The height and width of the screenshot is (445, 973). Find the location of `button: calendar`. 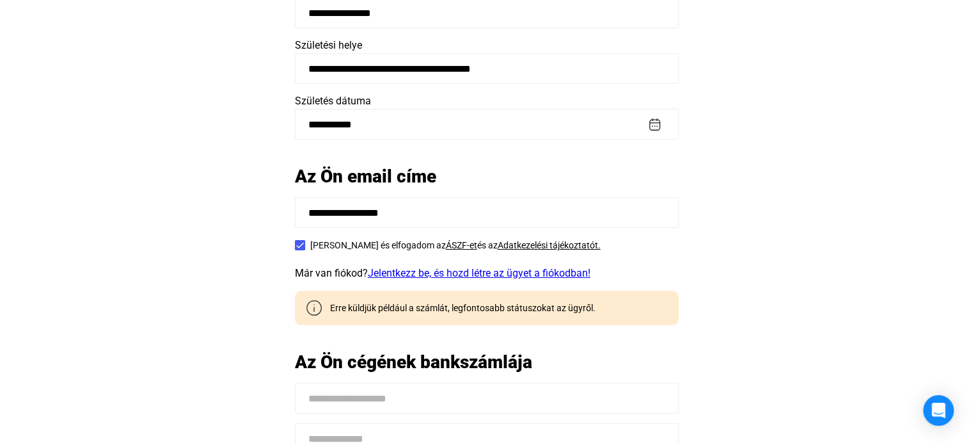

button: calendar is located at coordinates (655, 124).